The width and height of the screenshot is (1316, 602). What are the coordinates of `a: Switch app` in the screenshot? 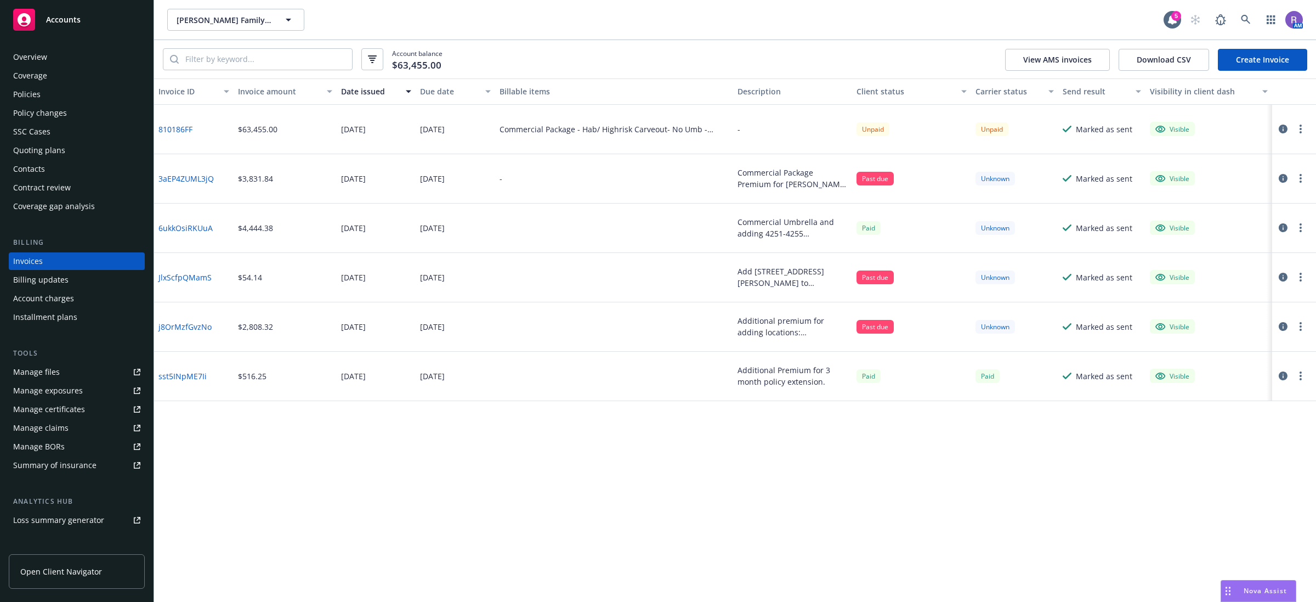 It's located at (1271, 20).